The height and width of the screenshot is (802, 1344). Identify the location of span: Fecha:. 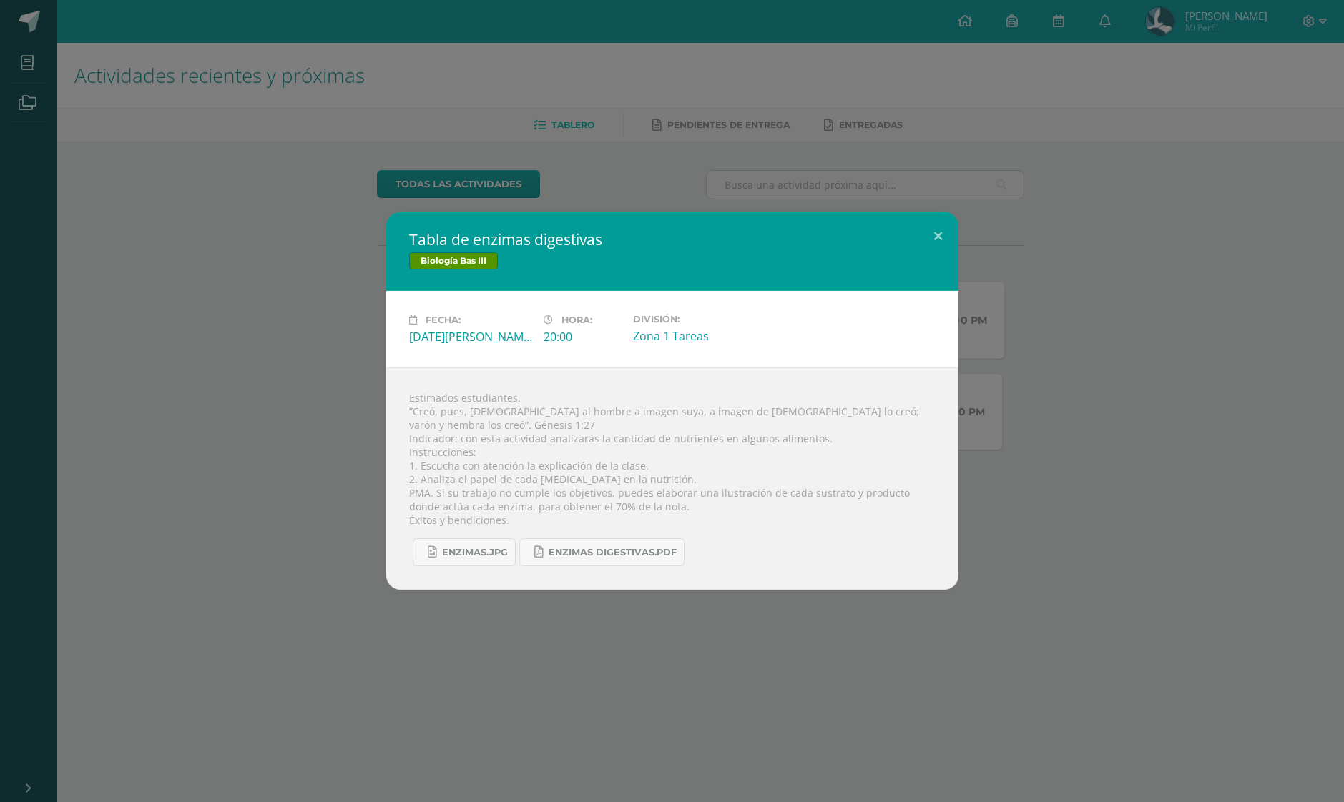
(443, 320).